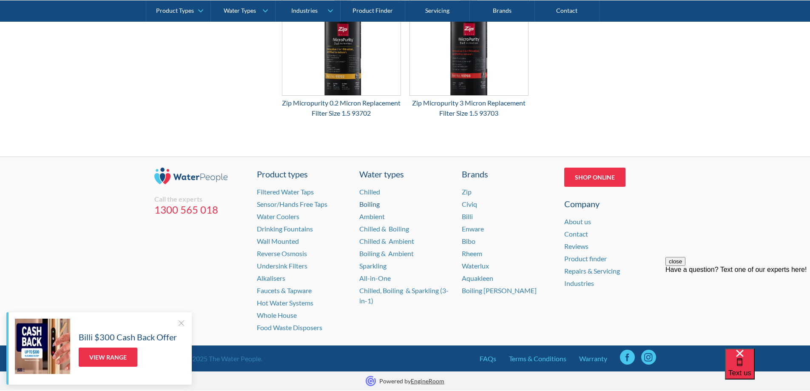 This screenshot has height=391, width=810. Describe the element at coordinates (277, 315) in the screenshot. I see `a: Whole House` at that location.